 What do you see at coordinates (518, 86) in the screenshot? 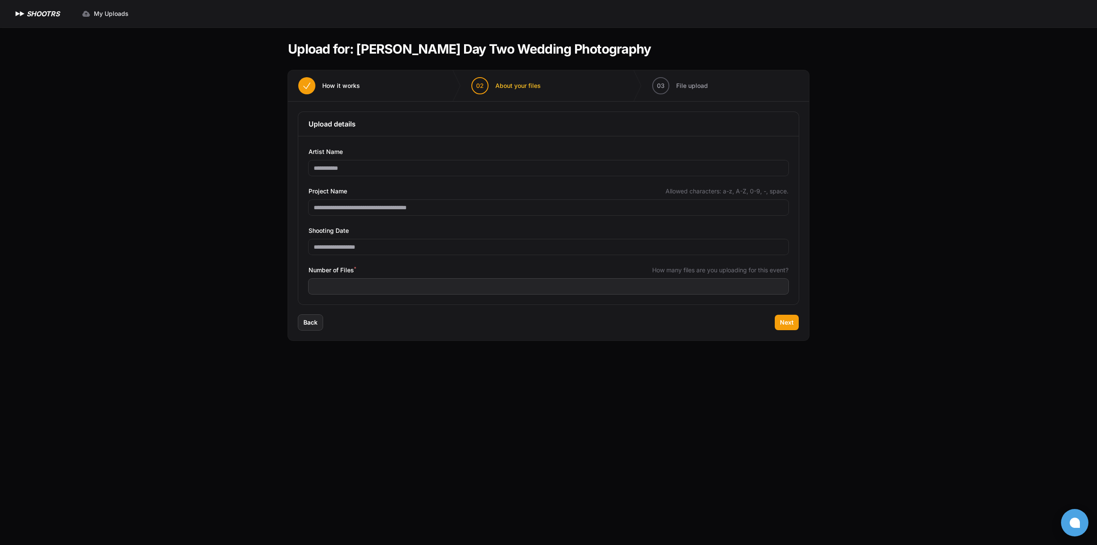
I see `span: About your files` at bounding box center [518, 86].